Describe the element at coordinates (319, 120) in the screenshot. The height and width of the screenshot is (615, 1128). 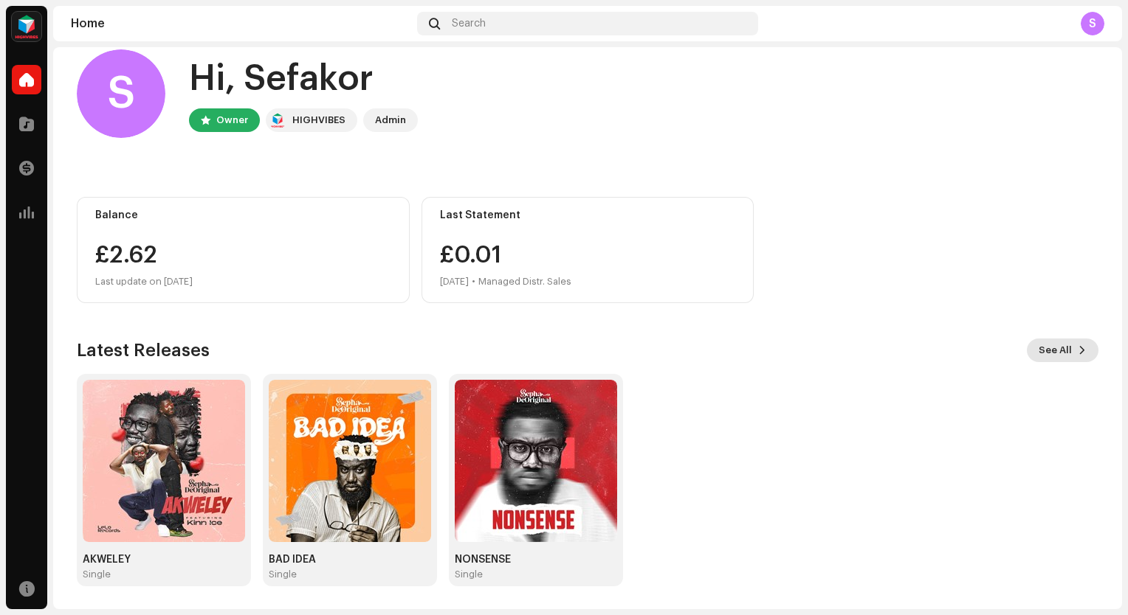
I see `div: HIGHVIBES` at that location.